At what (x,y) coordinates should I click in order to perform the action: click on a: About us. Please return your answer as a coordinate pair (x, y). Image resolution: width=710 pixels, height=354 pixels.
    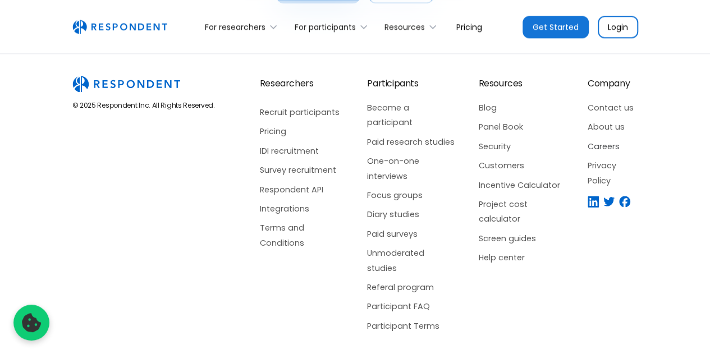
    Looking at the image, I should click on (613, 127).